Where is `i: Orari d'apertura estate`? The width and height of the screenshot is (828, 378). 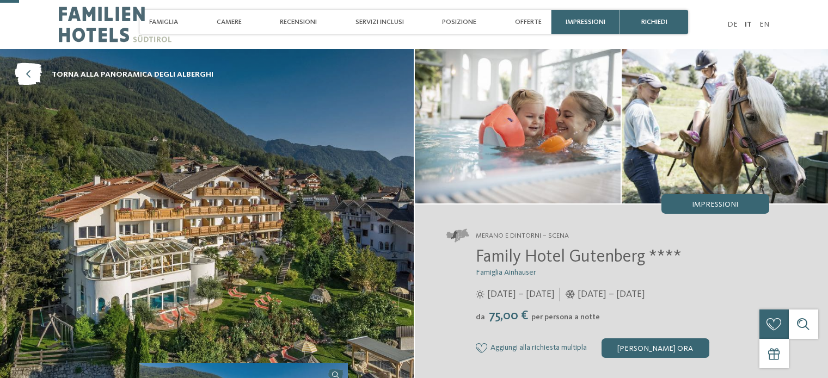 i: Orari d'apertura estate is located at coordinates (480, 295).